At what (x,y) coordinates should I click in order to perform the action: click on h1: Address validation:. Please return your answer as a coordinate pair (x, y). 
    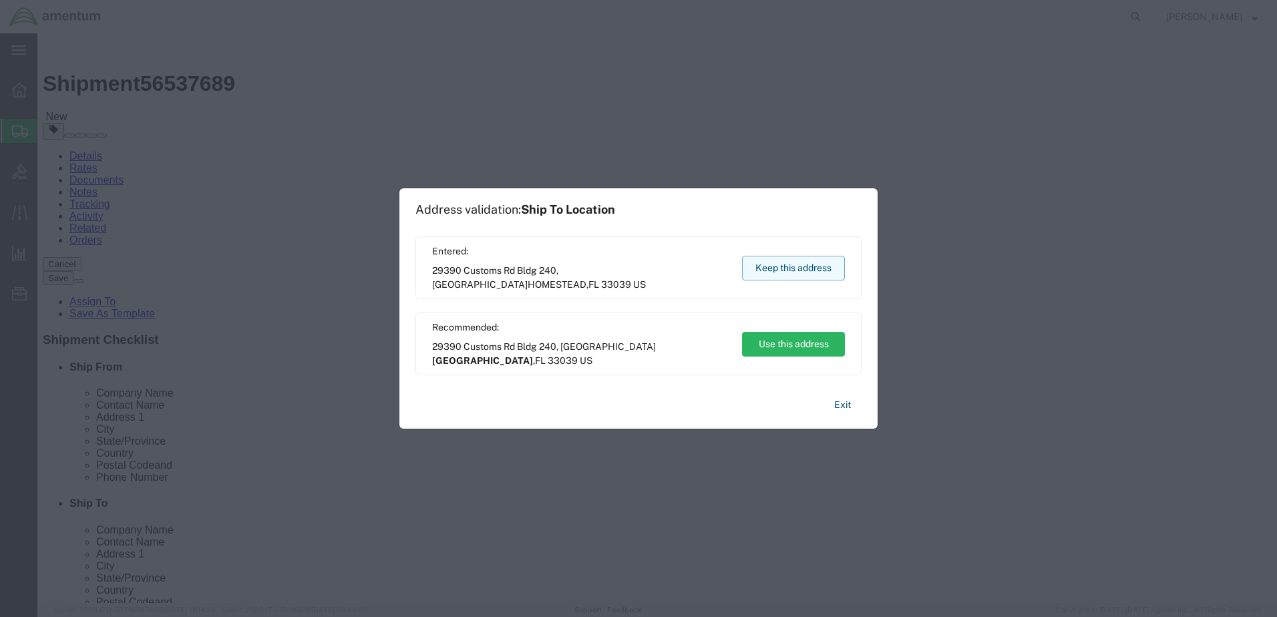
    Looking at the image, I should click on (515, 210).